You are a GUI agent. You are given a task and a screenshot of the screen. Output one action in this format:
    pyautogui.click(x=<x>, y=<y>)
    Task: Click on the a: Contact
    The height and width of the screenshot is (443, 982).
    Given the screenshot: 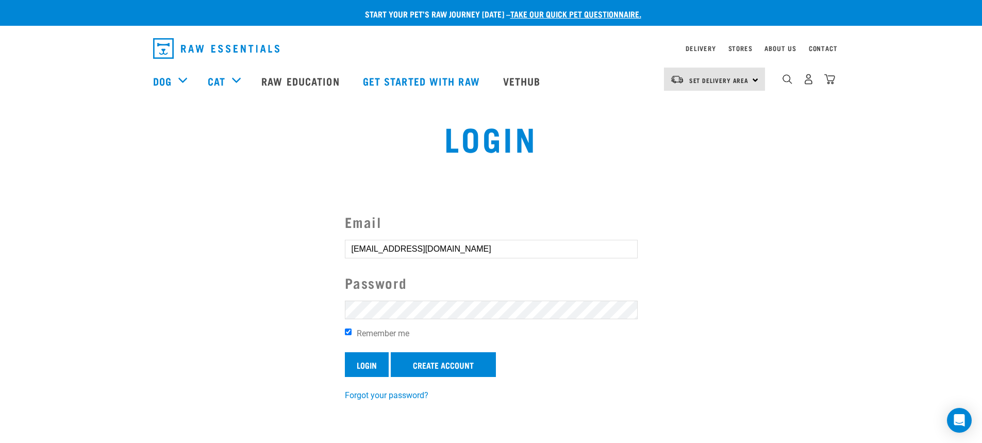 What is the action you would take?
    pyautogui.click(x=823, y=48)
    